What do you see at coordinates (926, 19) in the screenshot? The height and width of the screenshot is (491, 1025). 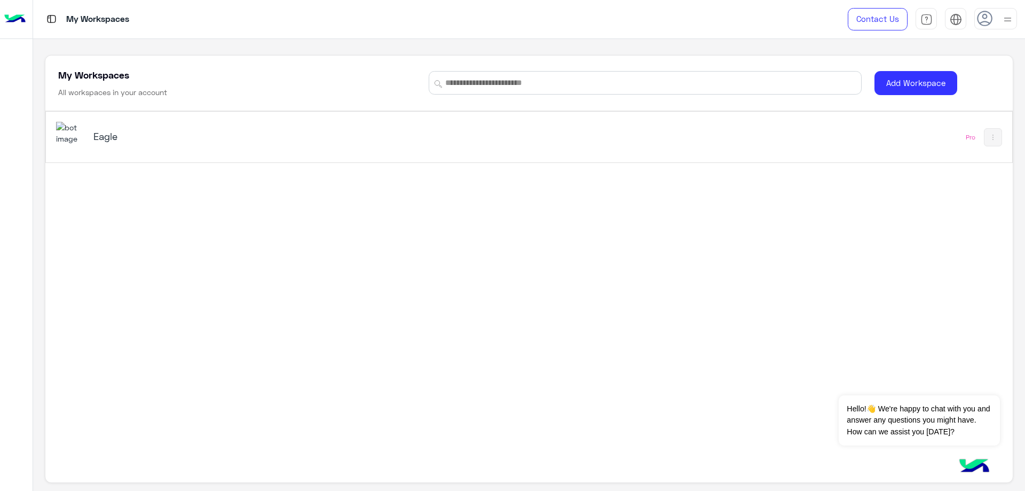 I see `a: tab` at bounding box center [926, 19].